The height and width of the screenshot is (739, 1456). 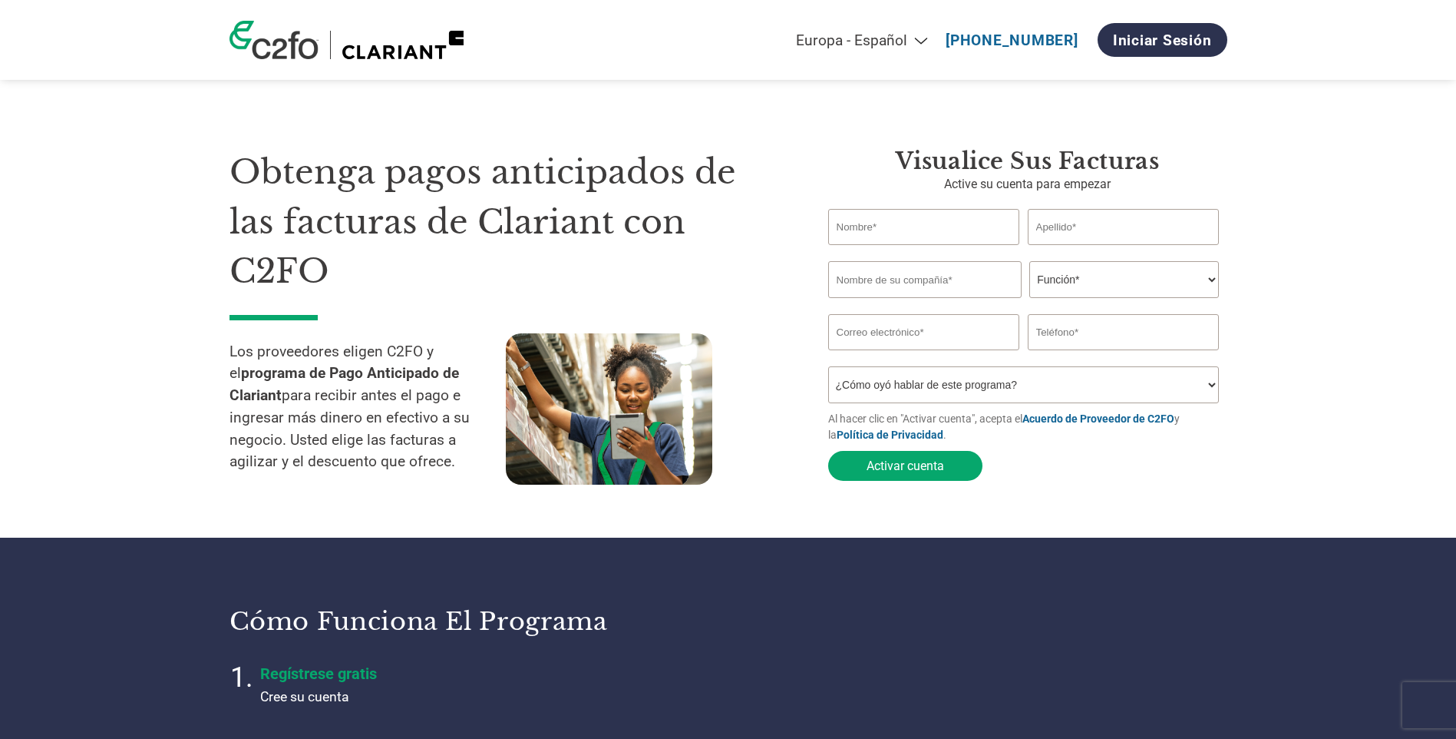 What do you see at coordinates (1099, 418) in the screenshot?
I see `a: Acuerdo de Proveedor de C2FO` at bounding box center [1099, 418].